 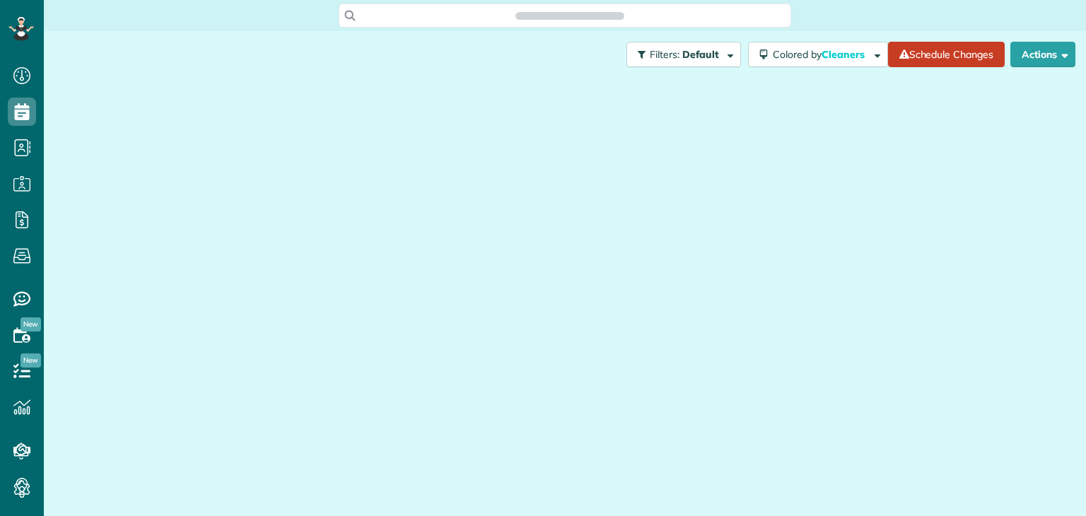 What do you see at coordinates (684, 54) in the screenshot?
I see `button: Filters: Default` at bounding box center [684, 54].